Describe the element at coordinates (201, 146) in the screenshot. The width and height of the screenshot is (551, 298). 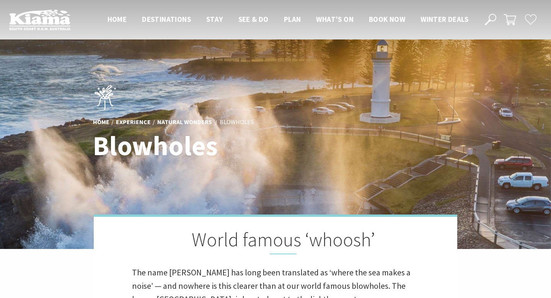
I see `h1: Blowholes` at that location.